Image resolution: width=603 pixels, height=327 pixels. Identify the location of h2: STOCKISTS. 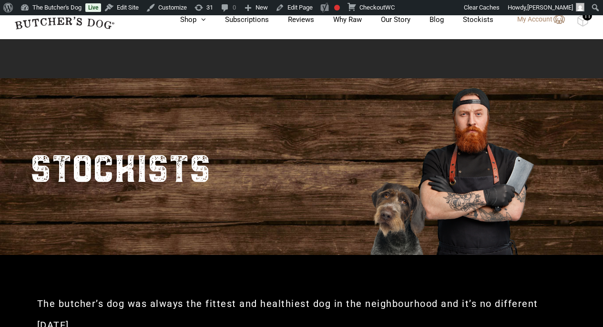
(120, 166).